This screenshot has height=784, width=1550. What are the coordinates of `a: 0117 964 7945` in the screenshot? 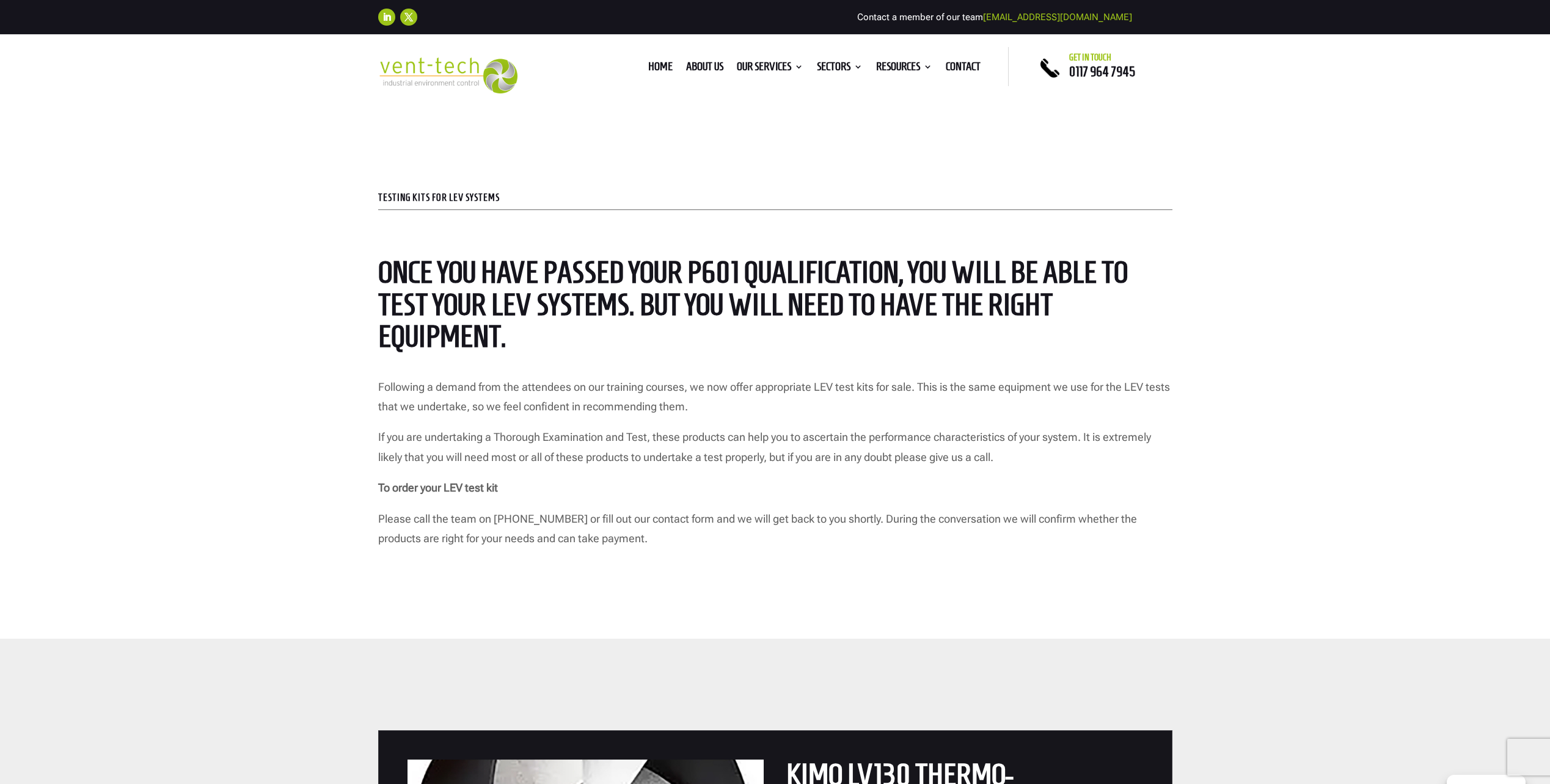 It's located at (1102, 72).